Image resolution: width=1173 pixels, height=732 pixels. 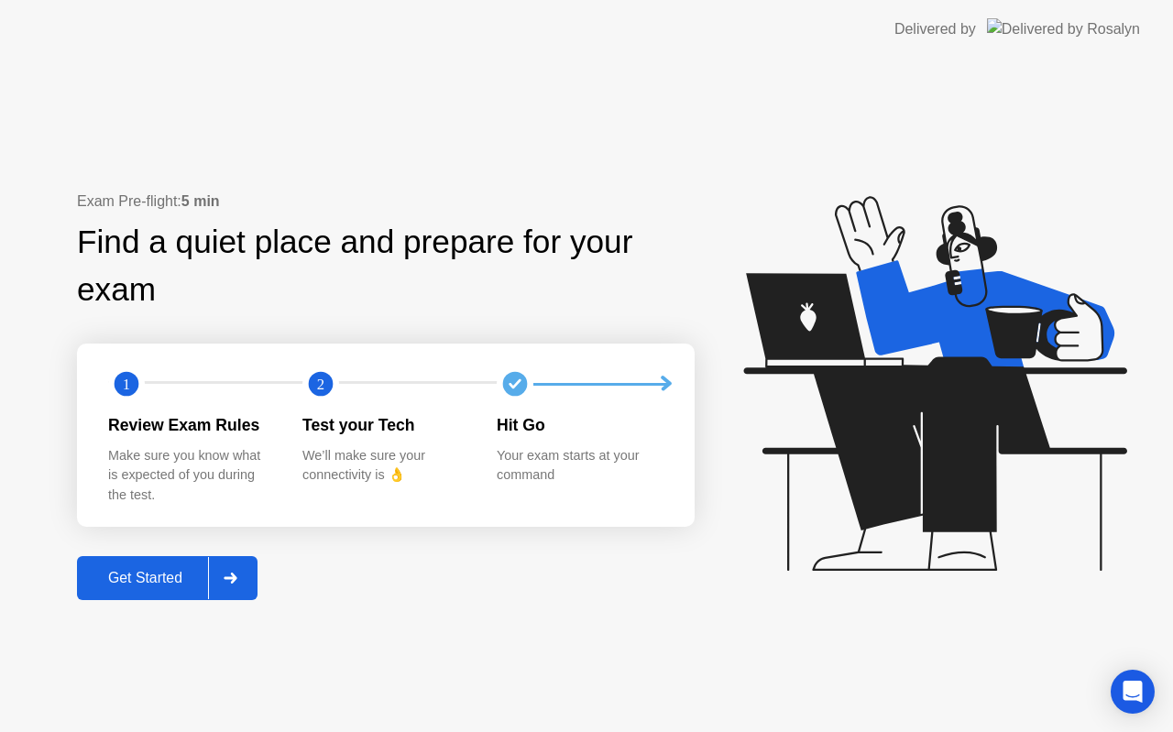 What do you see at coordinates (167, 578) in the screenshot?
I see `button: Get Started` at bounding box center [167, 578].